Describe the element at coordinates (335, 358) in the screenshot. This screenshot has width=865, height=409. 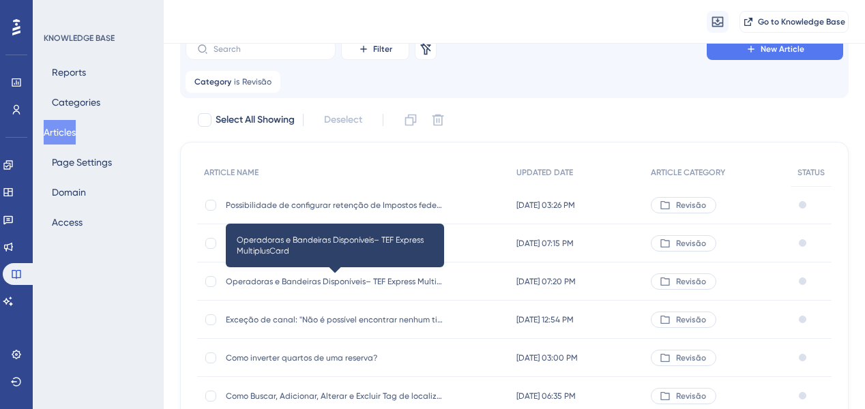
I see `span: Como inverter quartos de uma reserva?` at that location.